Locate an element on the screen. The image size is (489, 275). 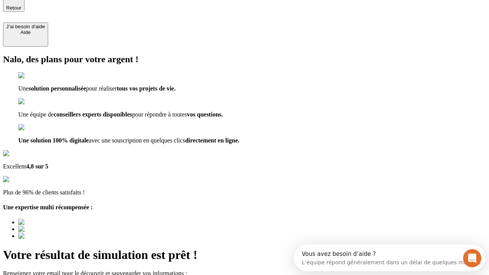
span: 4,8 sur 5 is located at coordinates (37, 166).